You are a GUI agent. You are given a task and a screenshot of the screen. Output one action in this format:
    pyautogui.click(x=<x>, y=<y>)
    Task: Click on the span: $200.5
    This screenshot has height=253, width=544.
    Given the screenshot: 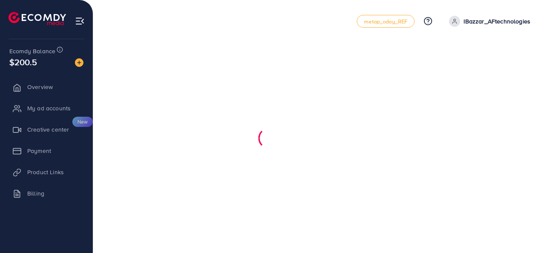 What is the action you would take?
    pyautogui.click(x=23, y=62)
    